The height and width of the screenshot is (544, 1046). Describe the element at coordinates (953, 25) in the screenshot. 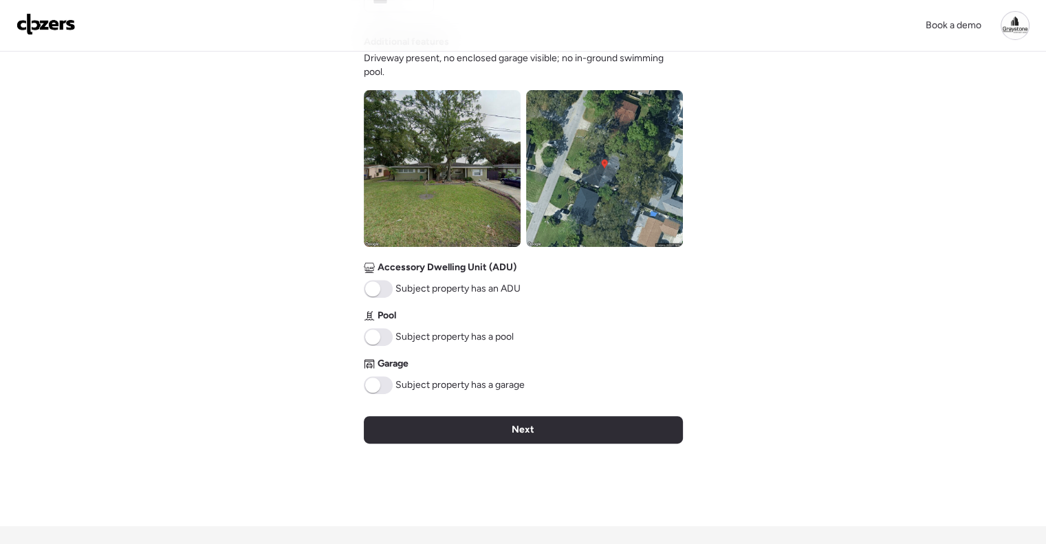

I see `span: Book a demo` at that location.